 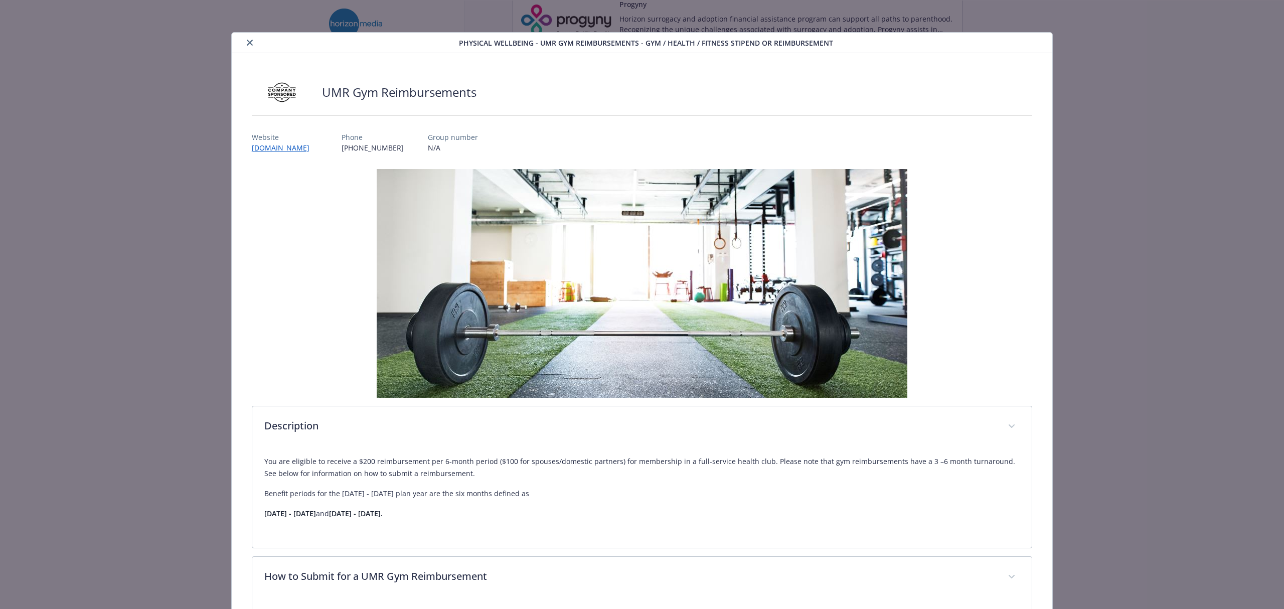 I want to click on span: Physical Wellbeing - UMR Gym Reimbursements - Gym / Health / Fitness Stipend or reimbursement, so click(x=646, y=43).